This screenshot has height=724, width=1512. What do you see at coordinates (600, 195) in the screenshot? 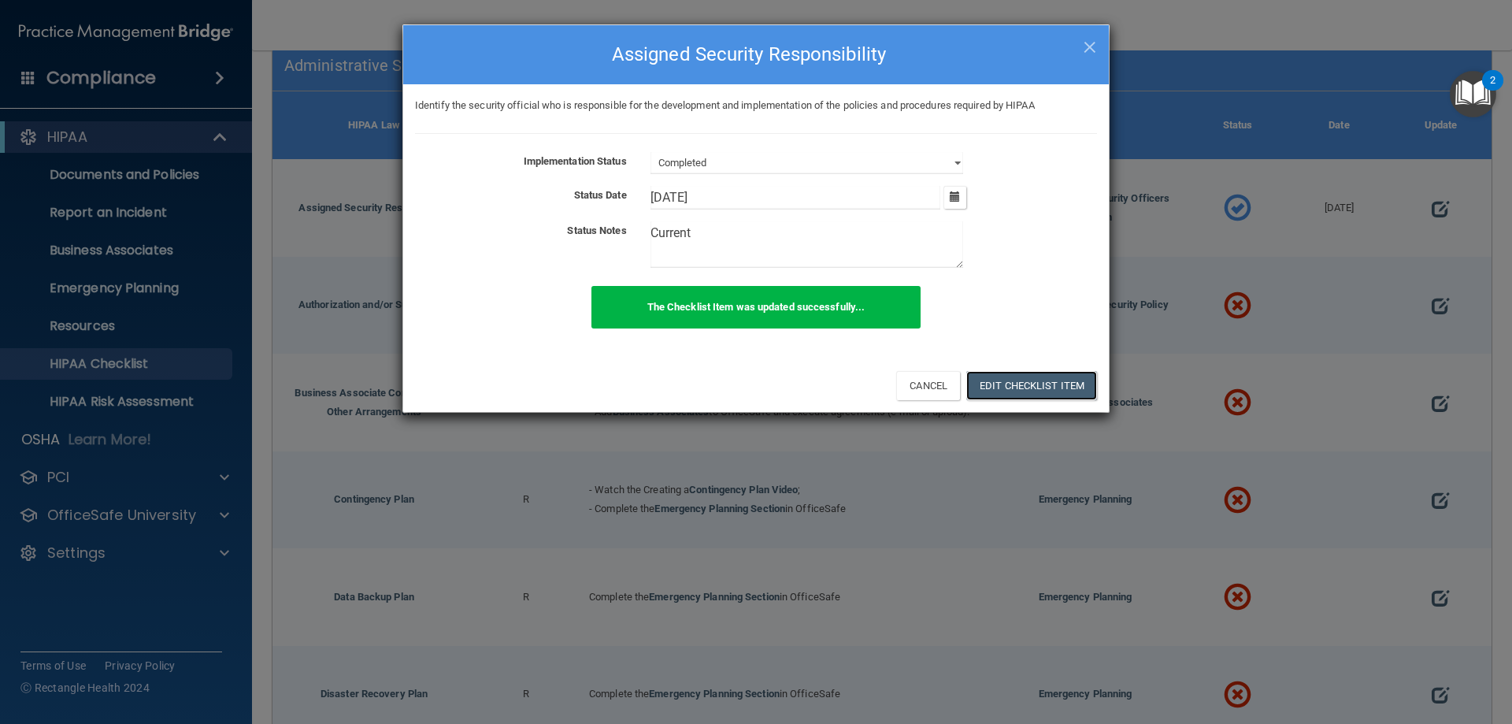
I see `b: Status Date` at bounding box center [600, 195].